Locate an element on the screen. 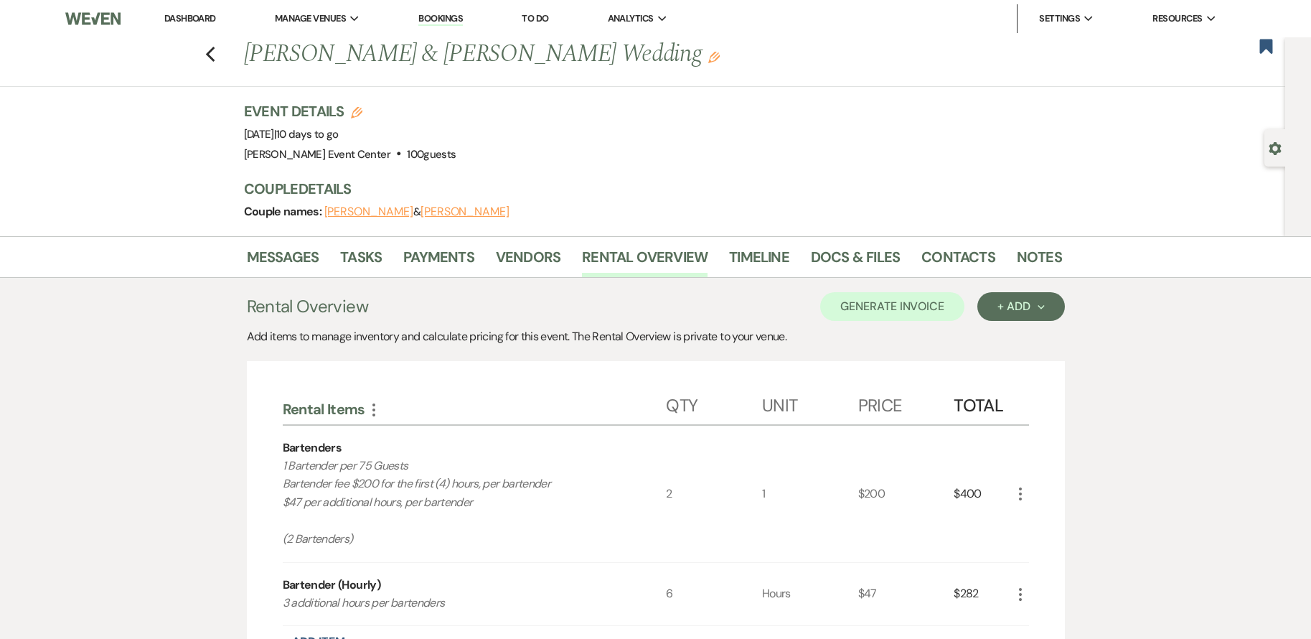 This screenshot has width=1311, height=639. div: + Add is located at coordinates (1020, 306).